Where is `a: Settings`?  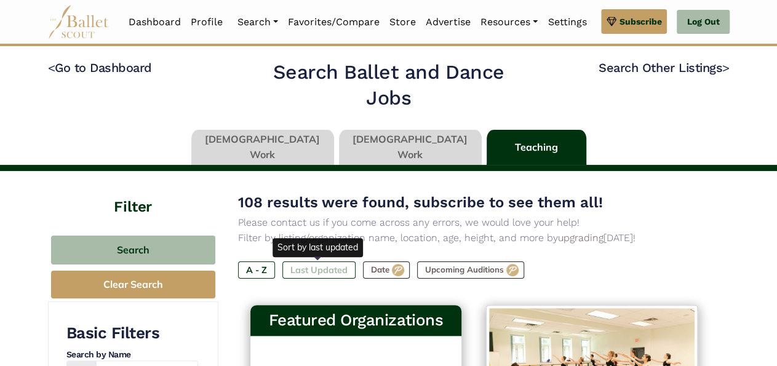 a: Settings is located at coordinates (567, 22).